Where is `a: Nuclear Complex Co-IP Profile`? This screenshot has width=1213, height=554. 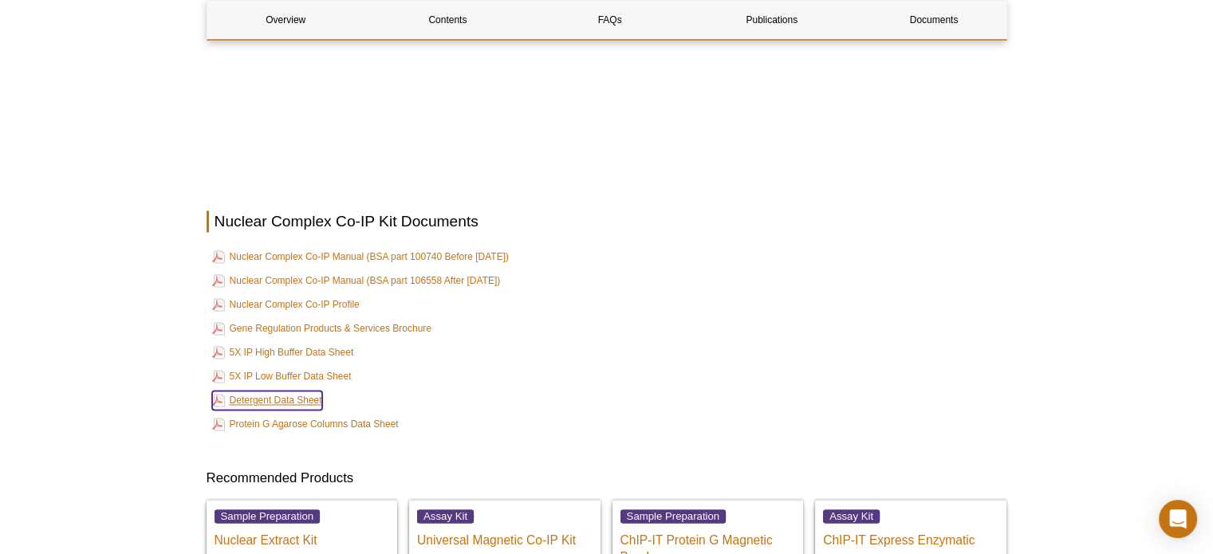
a: Nuclear Complex Co-IP Profile is located at coordinates (285, 305).